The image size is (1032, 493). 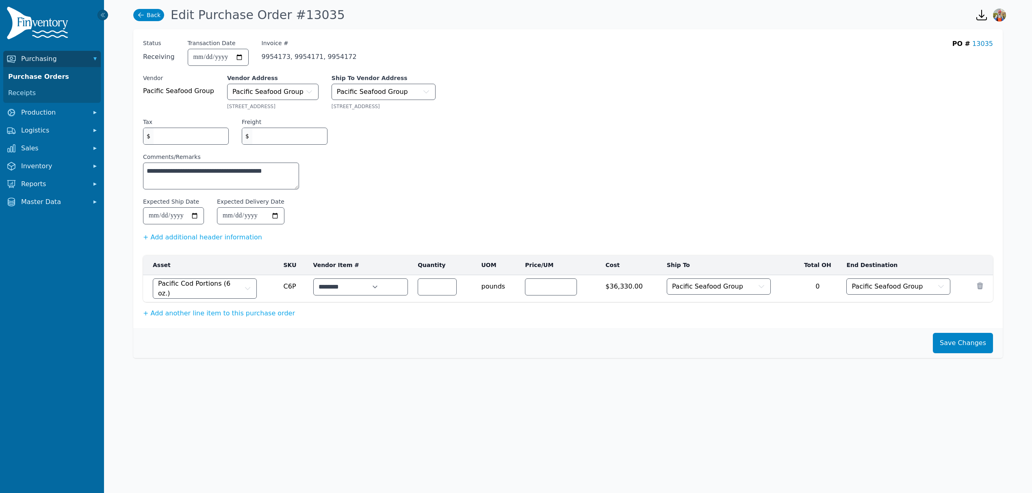 I want to click on a: 13035, so click(x=982, y=43).